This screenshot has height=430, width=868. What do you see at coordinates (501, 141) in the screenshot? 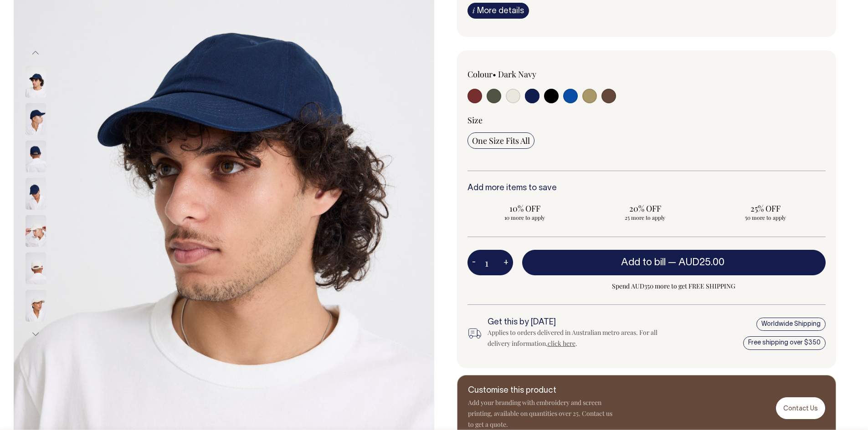
I see `input: One Size Fits All` at bounding box center [501, 141].